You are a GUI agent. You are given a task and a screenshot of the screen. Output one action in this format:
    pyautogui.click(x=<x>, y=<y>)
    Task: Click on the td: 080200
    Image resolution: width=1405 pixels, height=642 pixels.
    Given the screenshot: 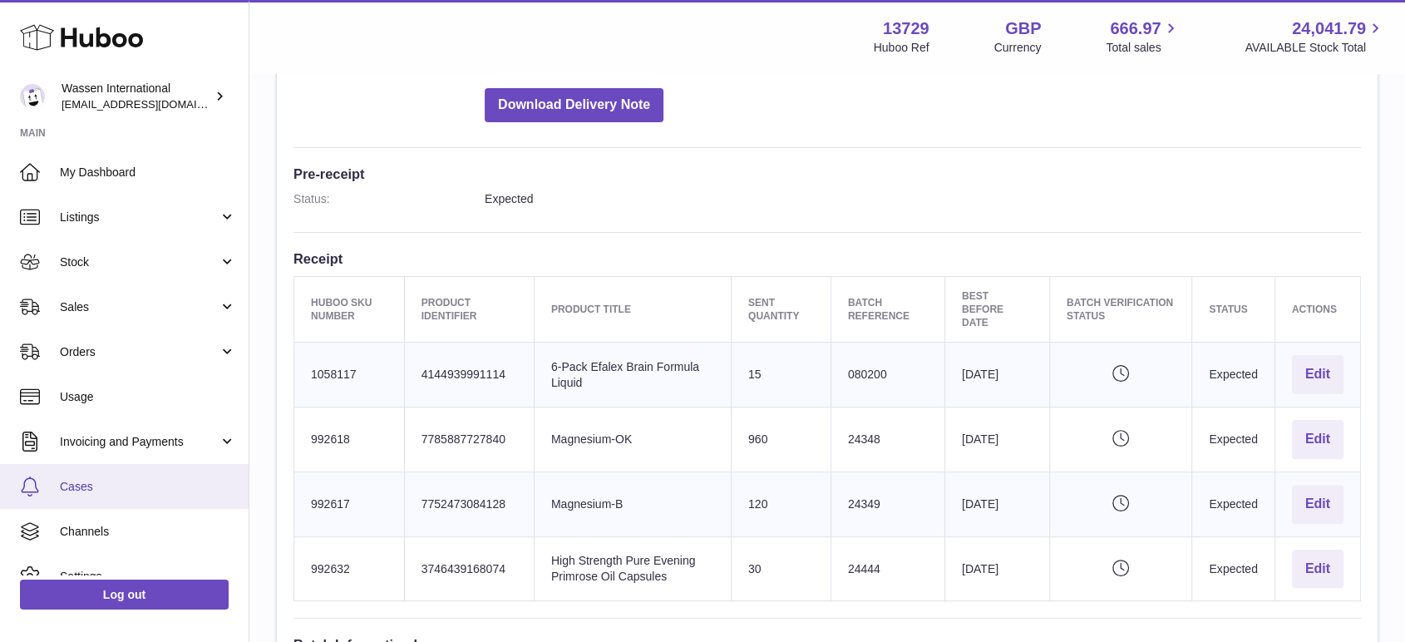 What is the action you would take?
    pyautogui.click(x=887, y=375)
    